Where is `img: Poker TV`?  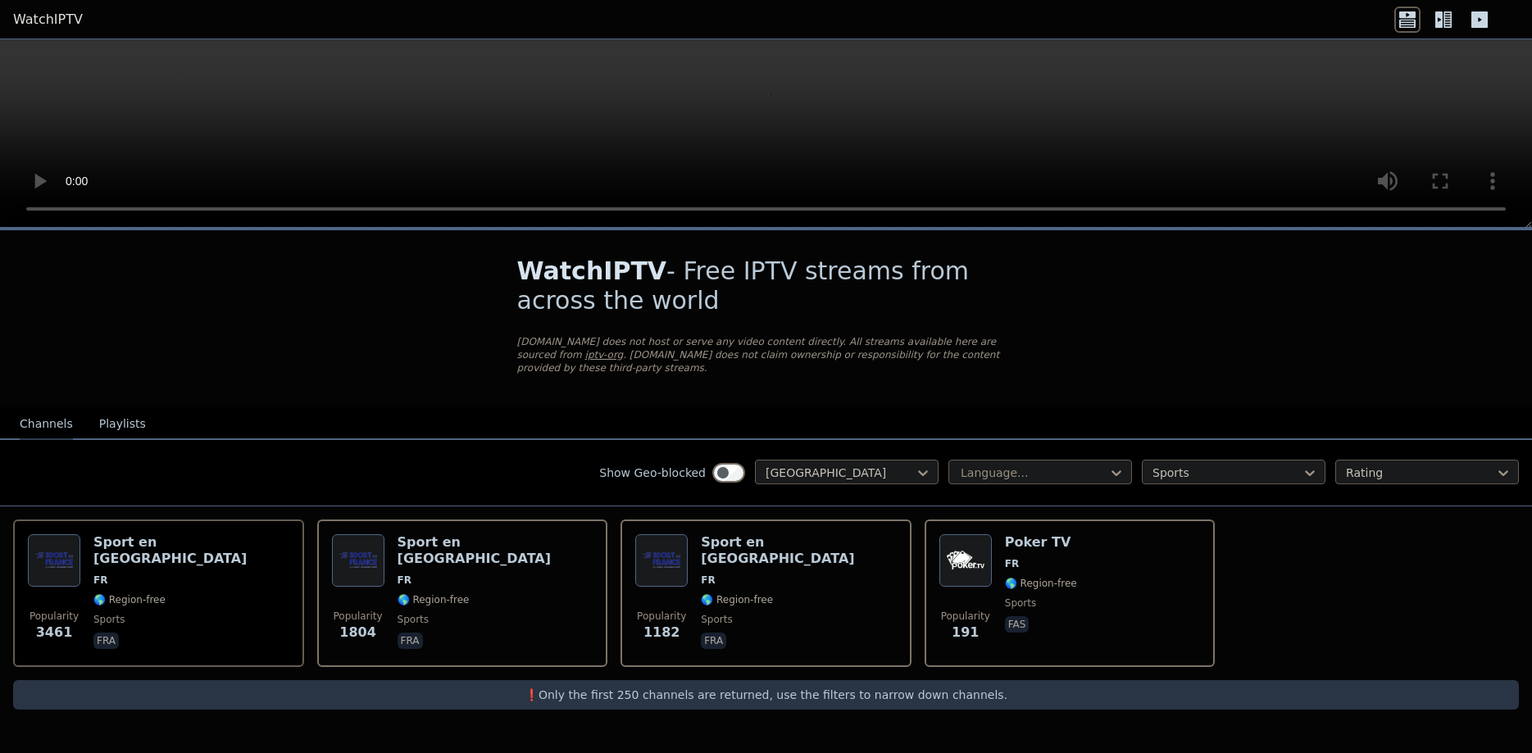 img: Poker TV is located at coordinates (966, 561).